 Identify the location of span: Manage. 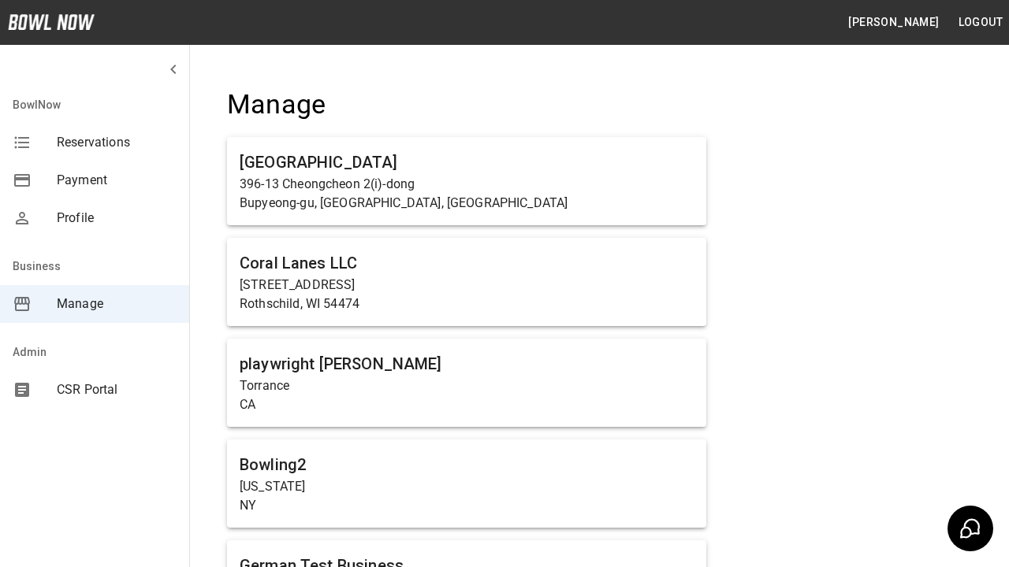
(117, 304).